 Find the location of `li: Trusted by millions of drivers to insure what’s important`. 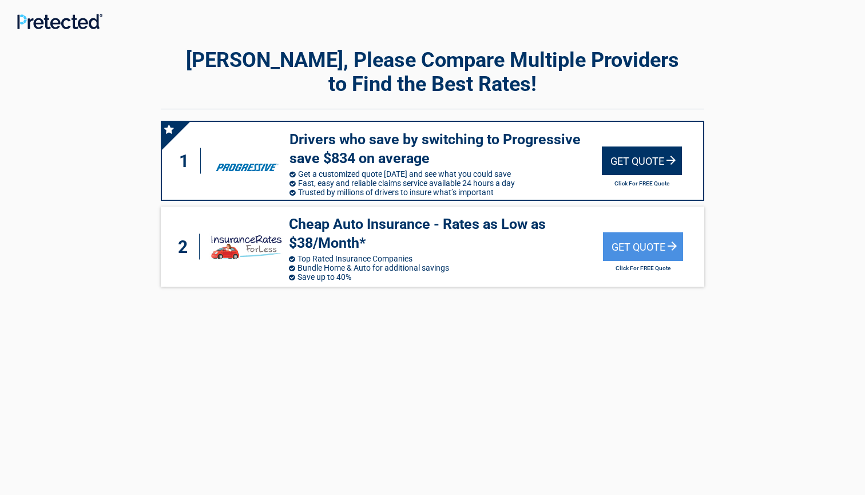

li: Trusted by millions of drivers to insure what’s important is located at coordinates (446, 192).